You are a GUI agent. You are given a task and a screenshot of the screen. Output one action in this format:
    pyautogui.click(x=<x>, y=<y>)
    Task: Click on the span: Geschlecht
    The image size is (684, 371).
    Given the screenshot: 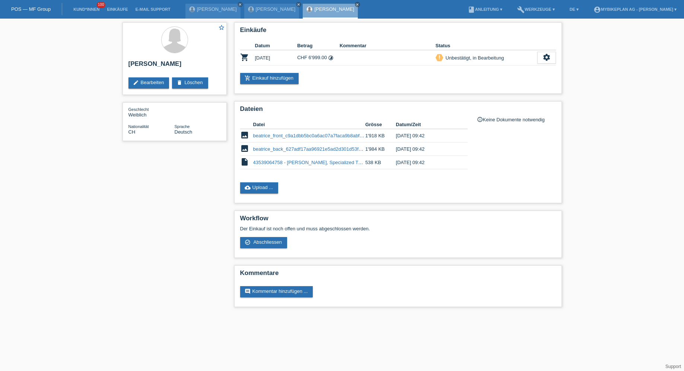 What is the action you would take?
    pyautogui.click(x=138, y=109)
    